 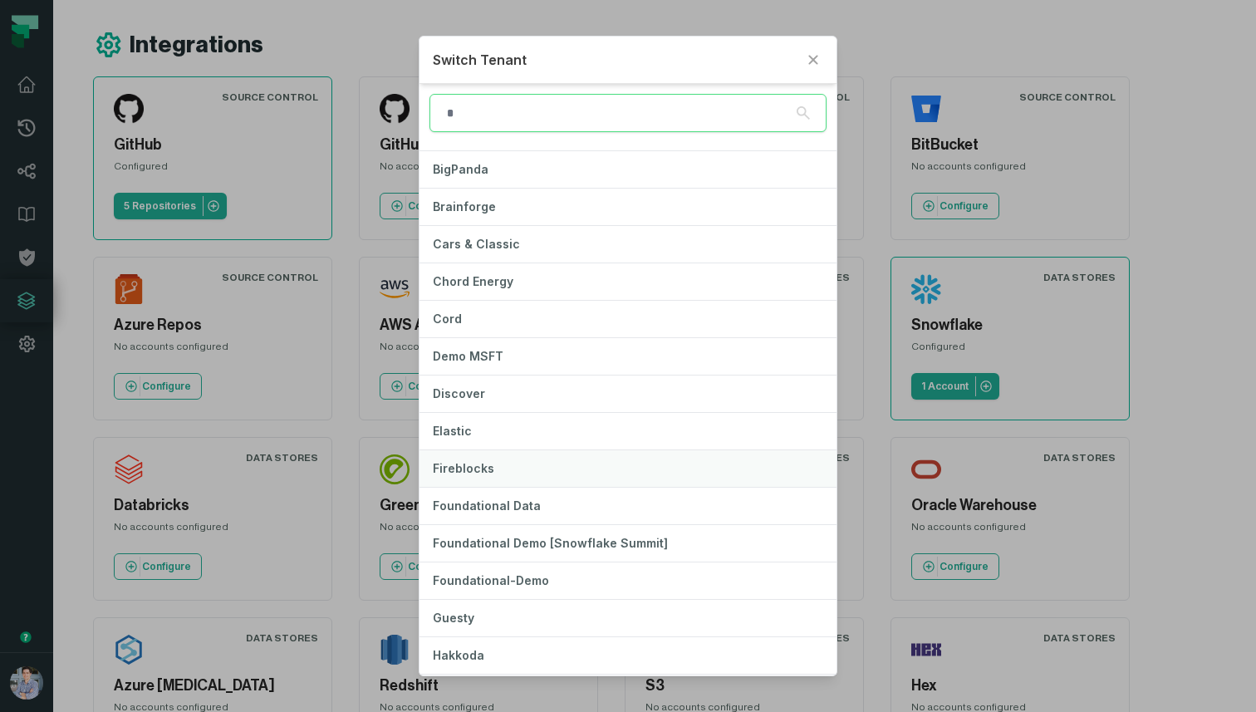 What do you see at coordinates (628, 319) in the screenshot?
I see `button: Cord` at bounding box center [628, 319].